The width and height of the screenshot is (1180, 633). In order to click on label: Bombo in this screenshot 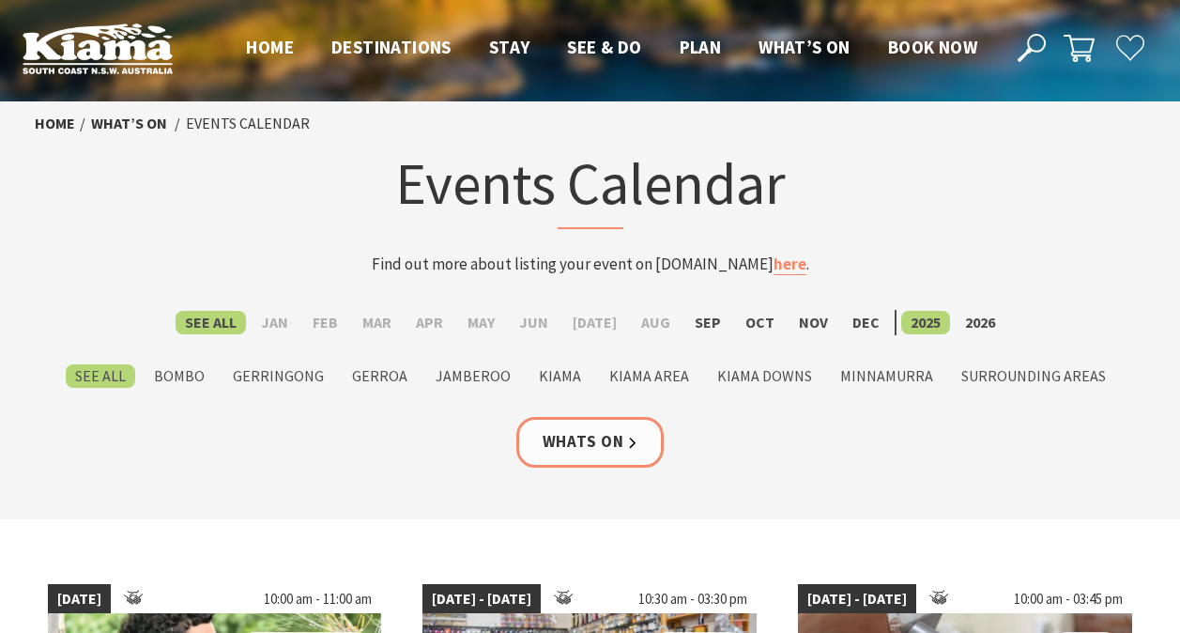, I will do `click(179, 375)`.